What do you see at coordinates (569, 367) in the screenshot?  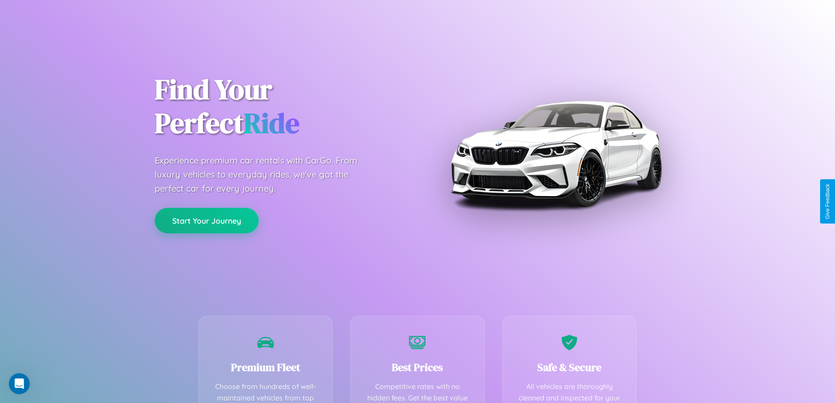 I see `h3: Safe & Secure` at bounding box center [569, 367].